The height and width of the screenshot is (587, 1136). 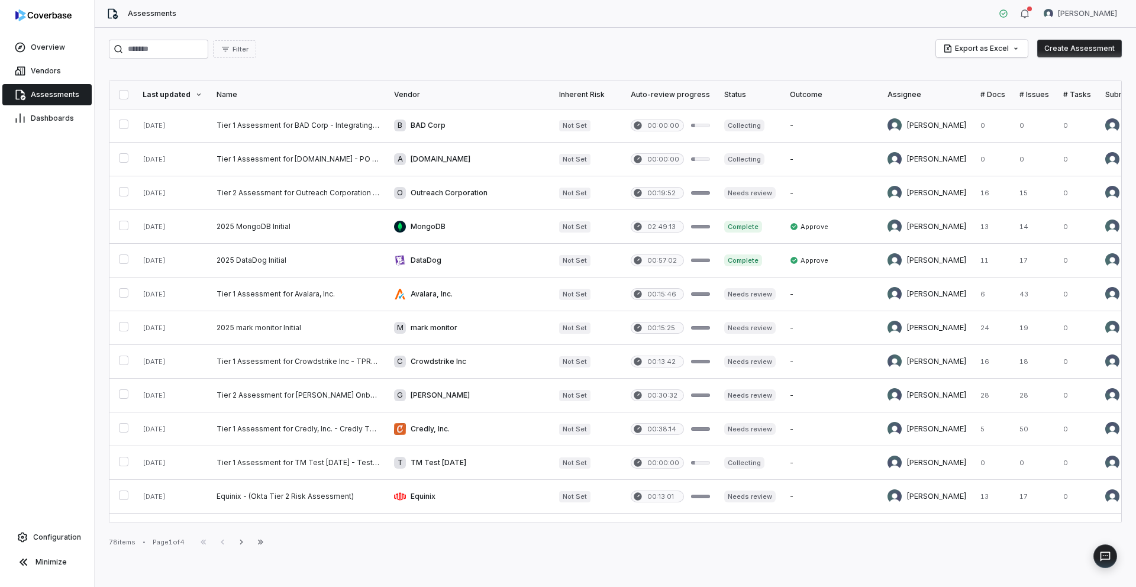 I want to click on span: Filter, so click(x=240, y=49).